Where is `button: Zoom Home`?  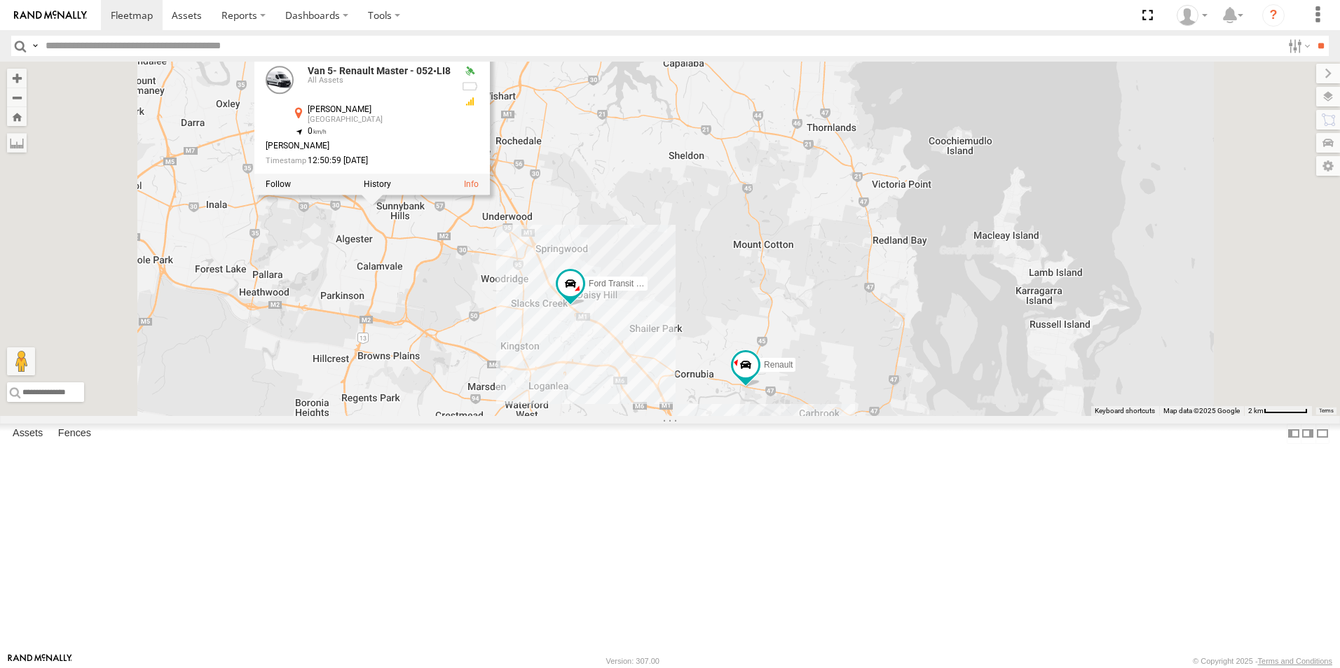 button: Zoom Home is located at coordinates (17, 116).